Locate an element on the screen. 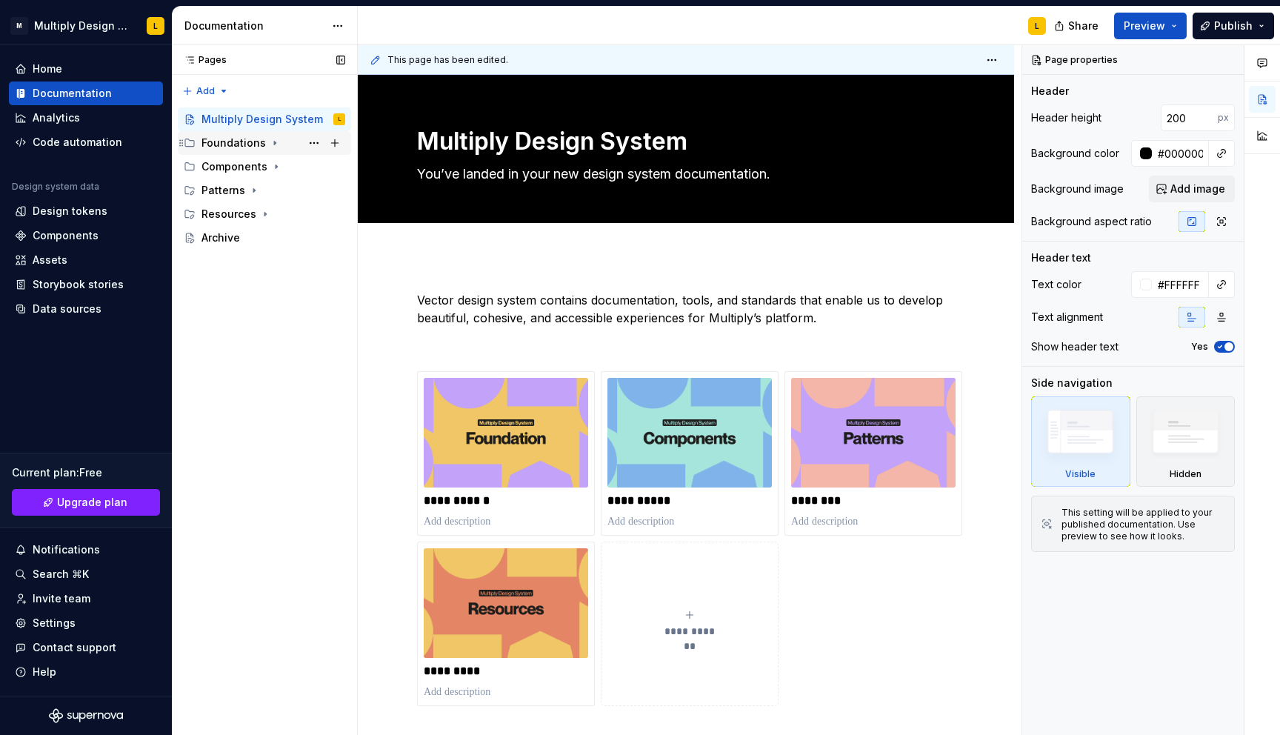 The width and height of the screenshot is (1280, 735). a: Storybook stories is located at coordinates (86, 285).